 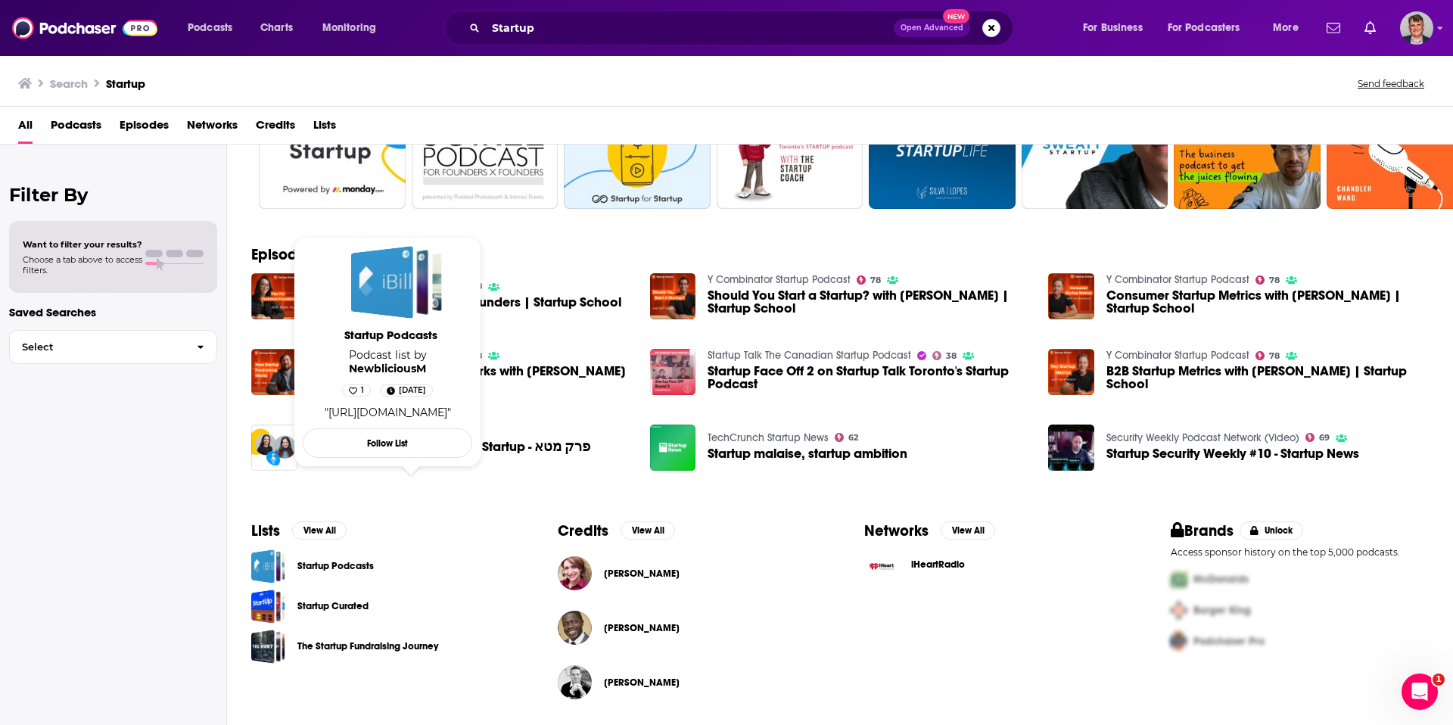 What do you see at coordinates (868, 378) in the screenshot?
I see `span: Startup Face Off 2 on Startup Talk Toronto's Startup Podcast` at bounding box center [868, 378].